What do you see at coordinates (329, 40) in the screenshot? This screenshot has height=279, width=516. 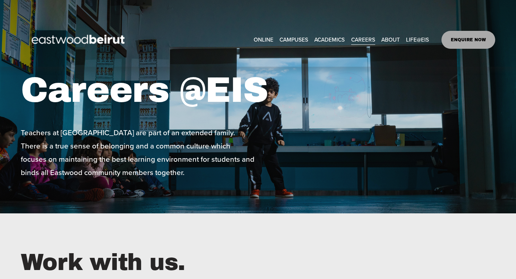 I see `span: ACADEMICS` at bounding box center [329, 40].